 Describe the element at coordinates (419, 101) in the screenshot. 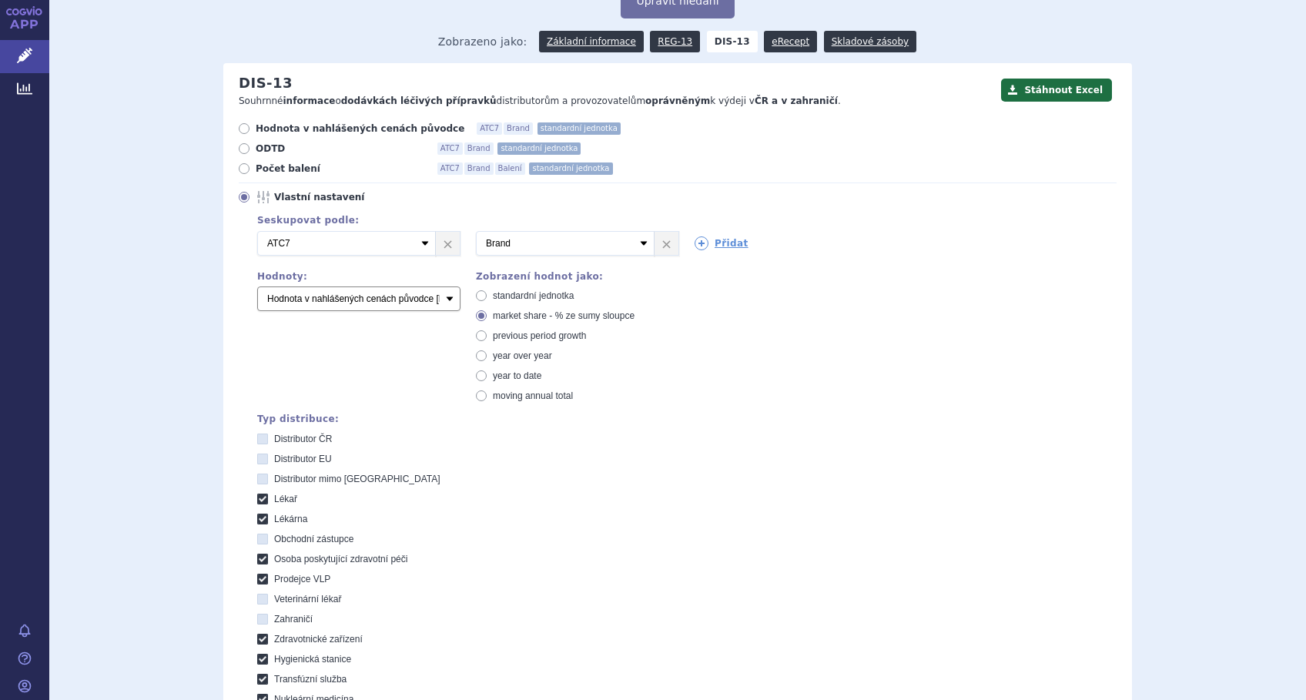

I see `strong: dodávkách léčivých přípravků` at that location.